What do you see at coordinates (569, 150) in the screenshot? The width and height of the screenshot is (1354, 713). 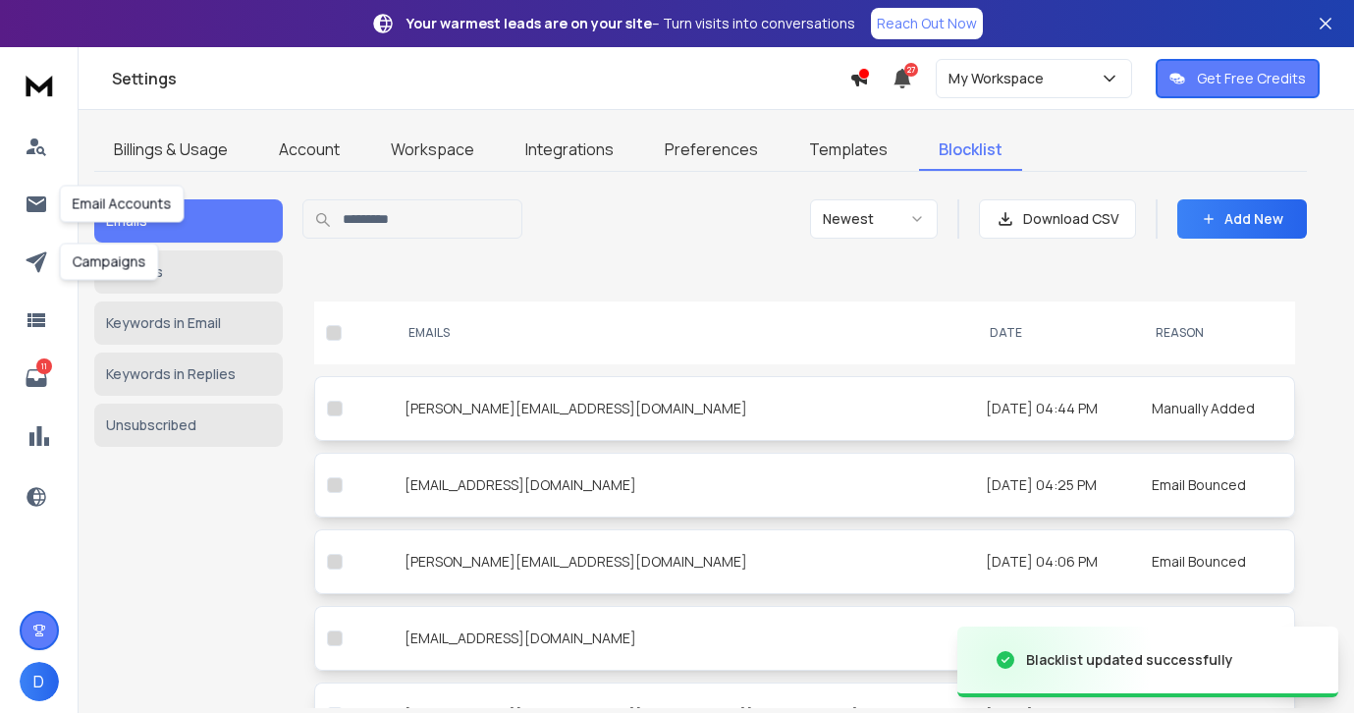 I see `a: Integrations` at bounding box center [569, 150].